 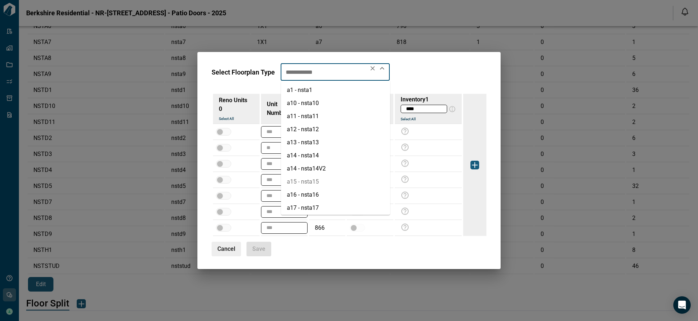 I want to click on li: a15 - nsta15, so click(x=336, y=182).